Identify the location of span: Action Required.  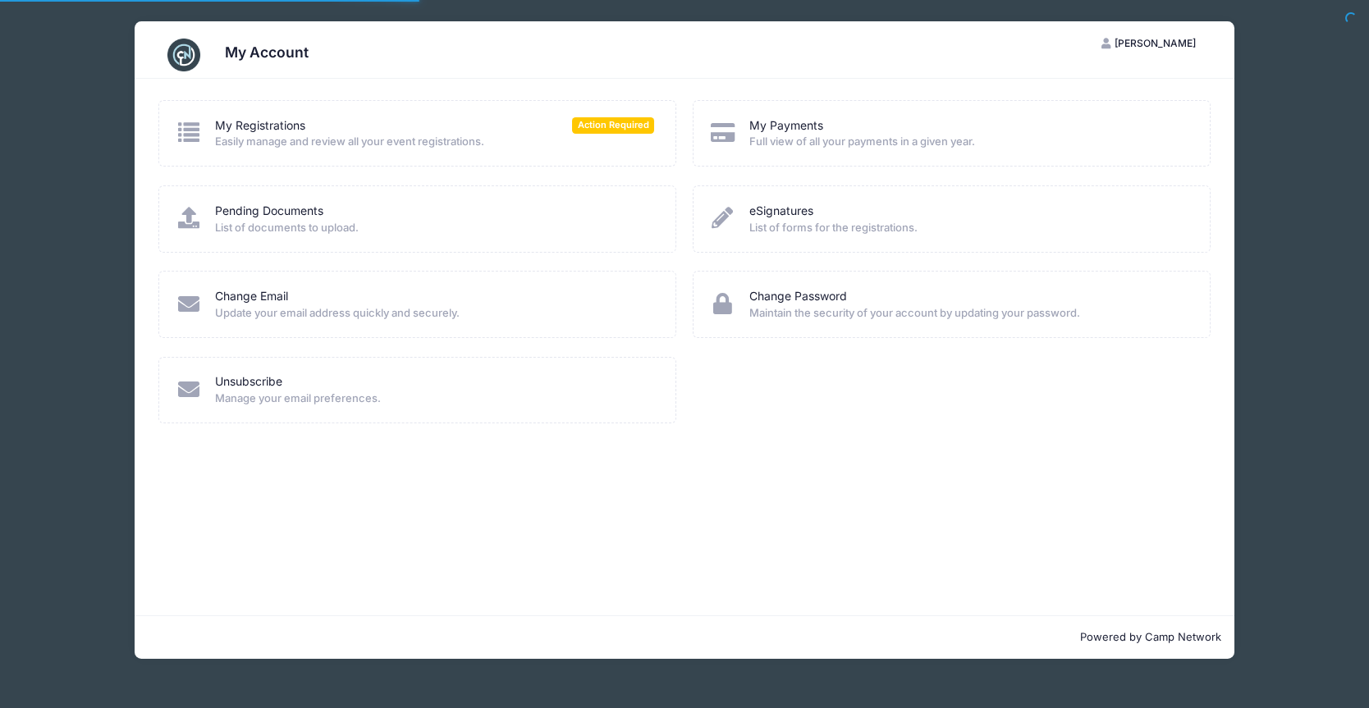
(613, 125).